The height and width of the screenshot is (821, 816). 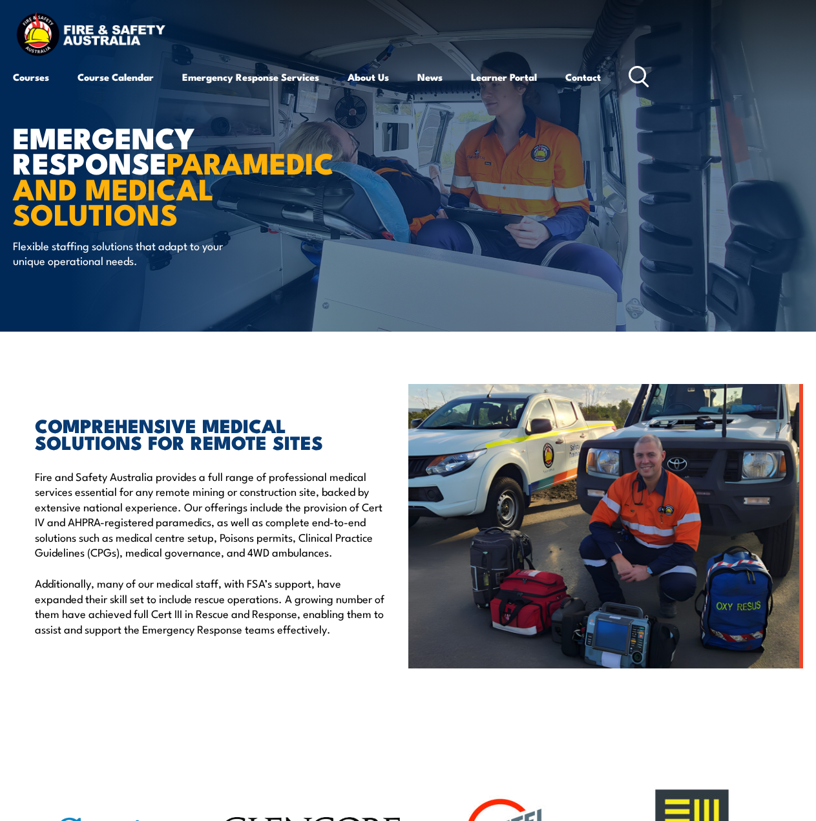 What do you see at coordinates (251, 77) in the screenshot?
I see `a: Emergency Response Services` at bounding box center [251, 77].